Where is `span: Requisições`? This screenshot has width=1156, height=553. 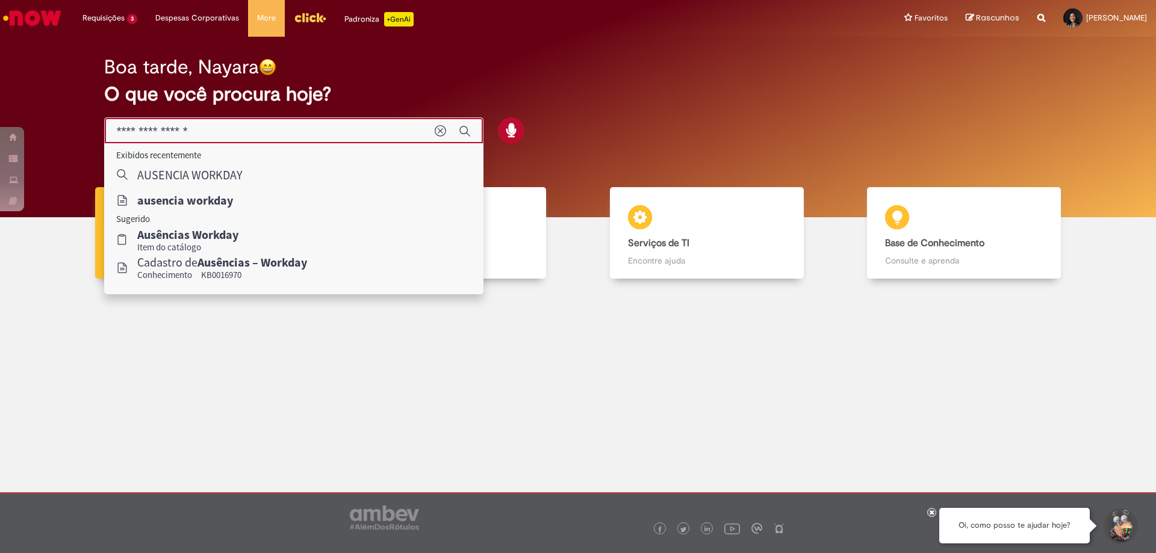
span: Requisições is located at coordinates (104, 18).